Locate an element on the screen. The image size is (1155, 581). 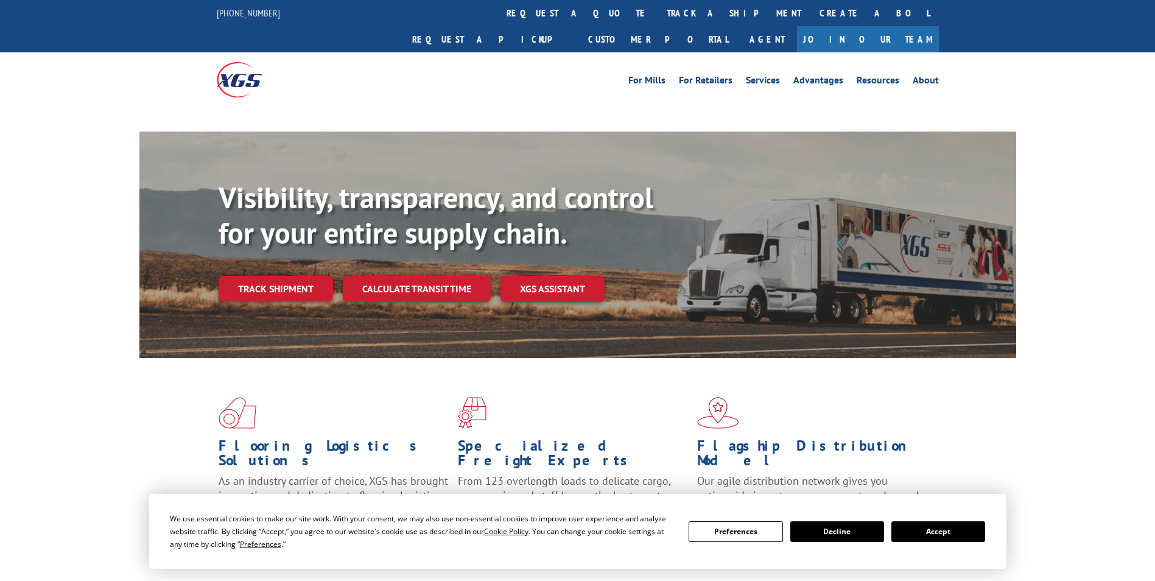
a: Join Our Team is located at coordinates (867, 39).